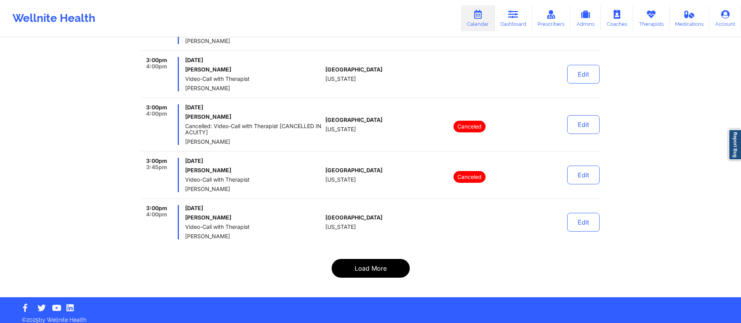 The width and height of the screenshot is (741, 323). Describe the element at coordinates (478, 18) in the screenshot. I see `a: Calendar` at that location.